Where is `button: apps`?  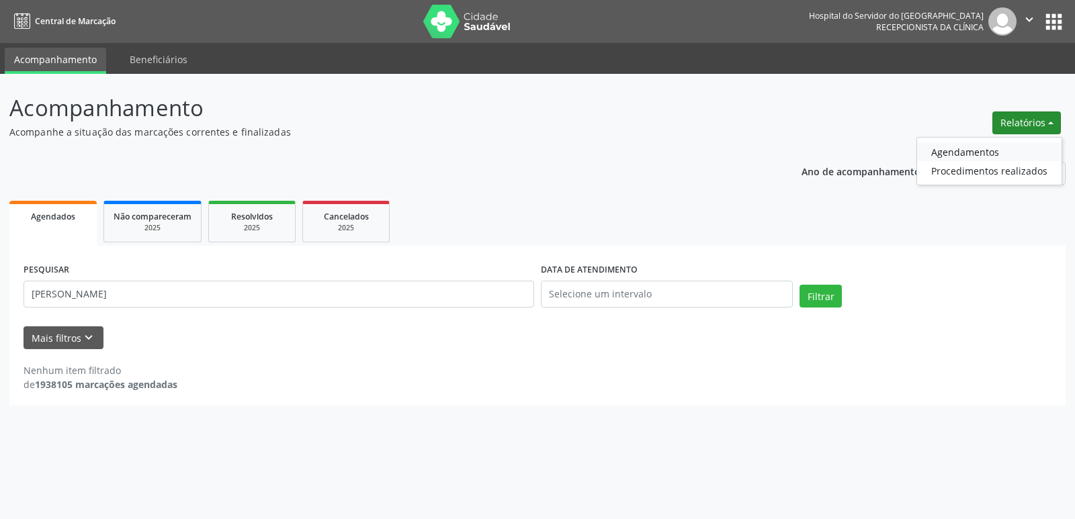 button: apps is located at coordinates (1053, 21).